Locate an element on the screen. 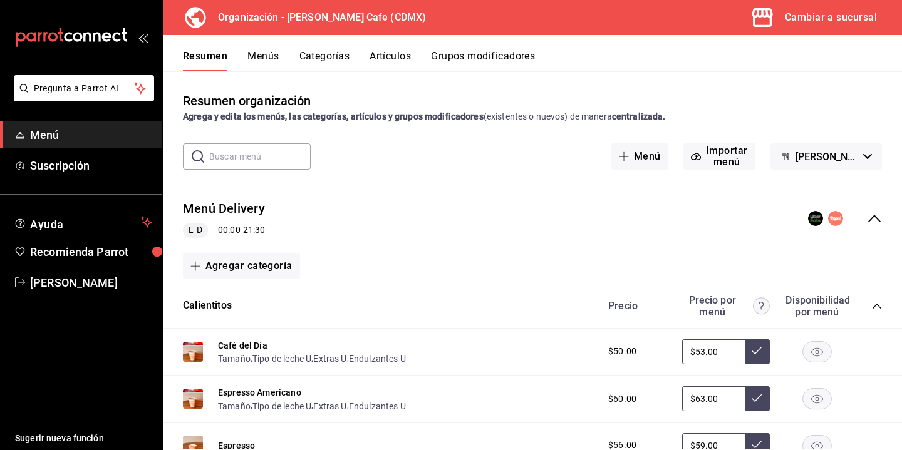  span: Menú is located at coordinates (91, 135).